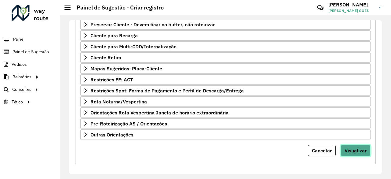 The width and height of the screenshot is (391, 179). What do you see at coordinates (117, 8) in the screenshot?
I see `h2: Painel de Sugestão - Criar registro` at bounding box center [117, 8].